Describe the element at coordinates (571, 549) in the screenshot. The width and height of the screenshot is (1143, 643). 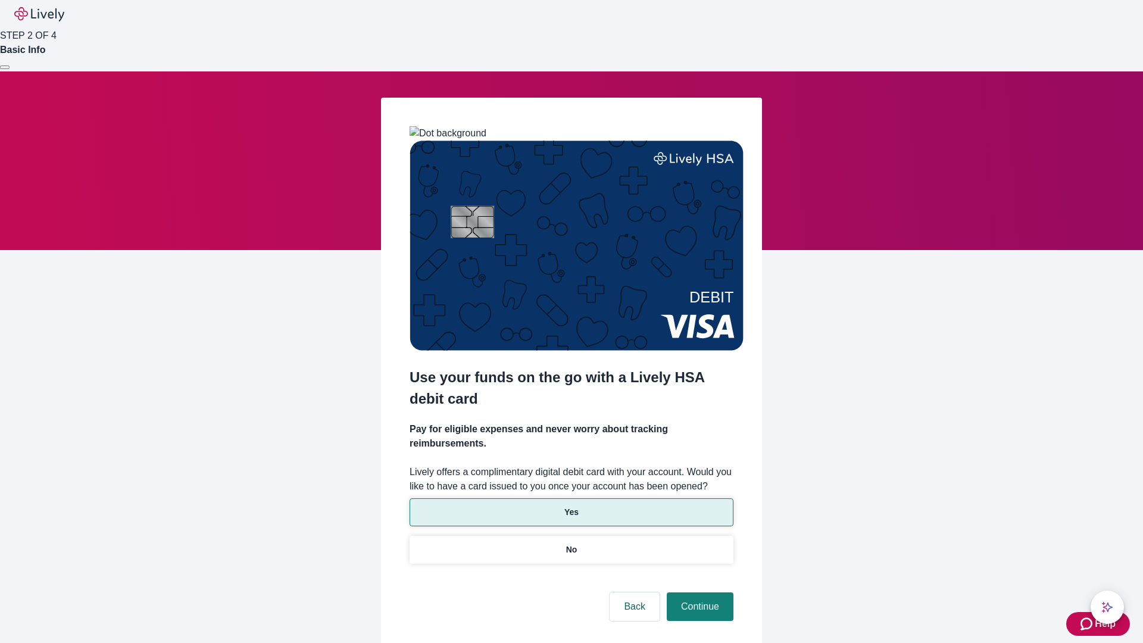
I see `button: No` at that location.